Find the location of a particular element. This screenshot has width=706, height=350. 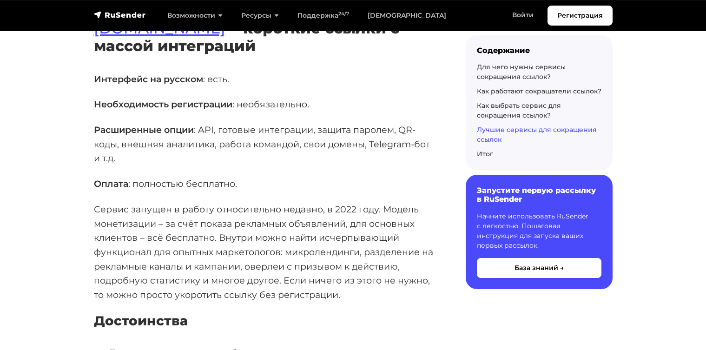

img: RuSender is located at coordinates (120, 15).